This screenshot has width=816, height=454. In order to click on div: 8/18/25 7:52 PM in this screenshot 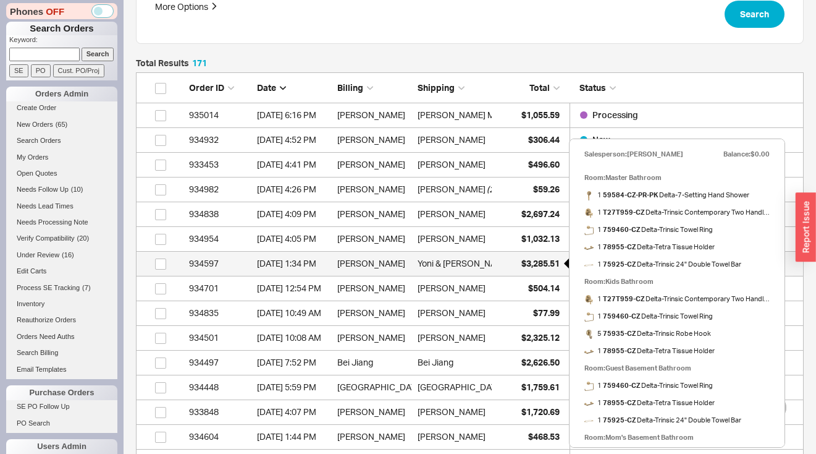, I will do `click(294, 362)`.